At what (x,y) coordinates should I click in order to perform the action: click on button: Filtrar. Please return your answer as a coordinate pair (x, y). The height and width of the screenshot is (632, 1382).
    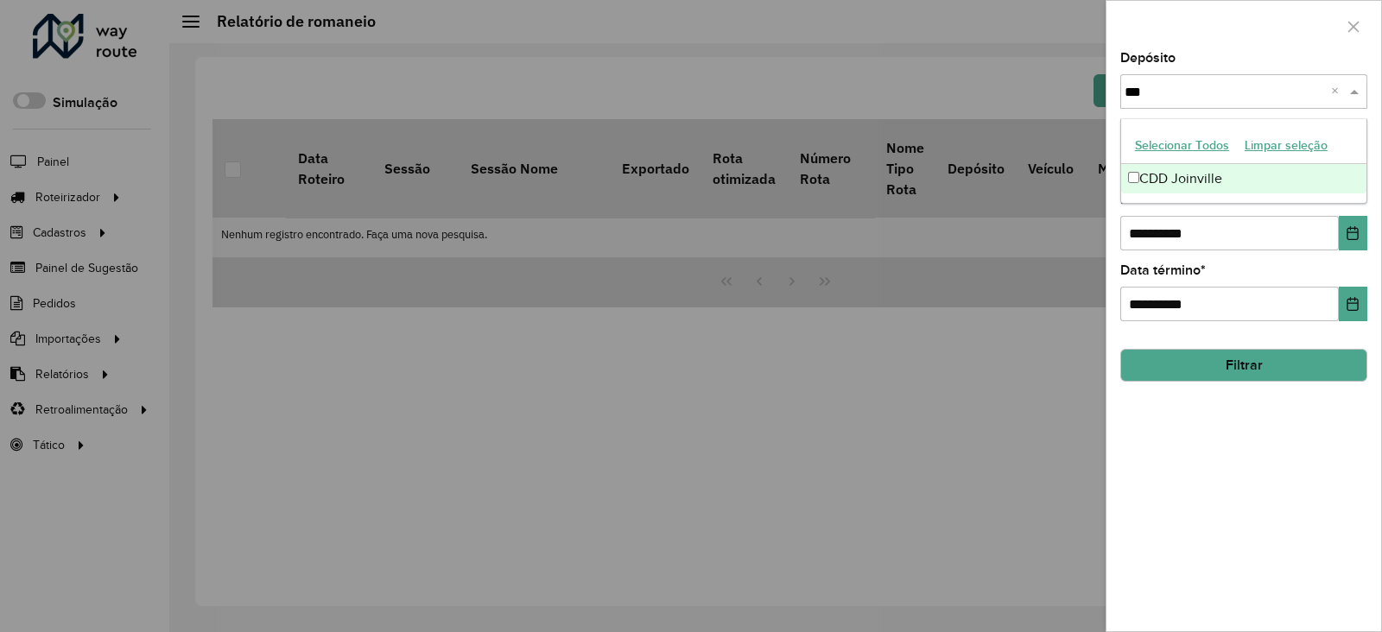
    Looking at the image, I should click on (1244, 365).